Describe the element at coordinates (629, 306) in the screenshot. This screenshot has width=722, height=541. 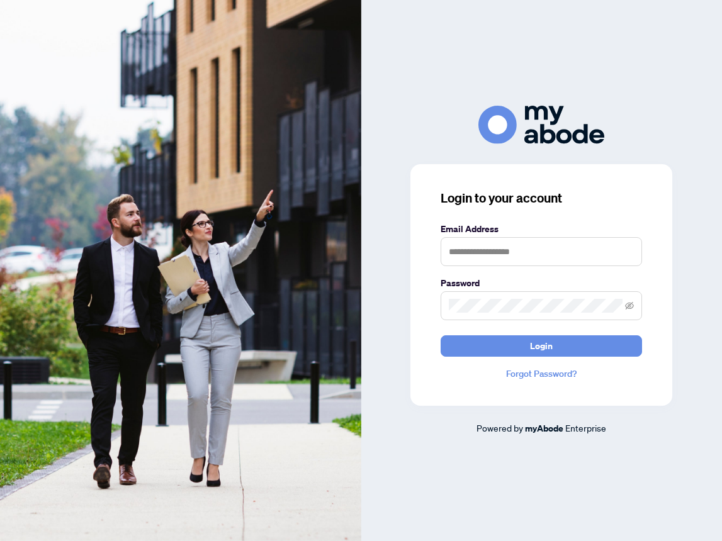
I see `span: eye-invisible` at that location.